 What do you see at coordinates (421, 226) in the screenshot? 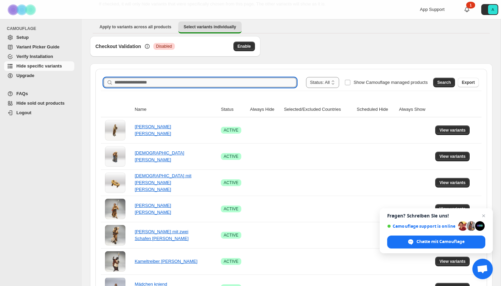
I see `span: Camouflage support is online` at bounding box center [421, 226].